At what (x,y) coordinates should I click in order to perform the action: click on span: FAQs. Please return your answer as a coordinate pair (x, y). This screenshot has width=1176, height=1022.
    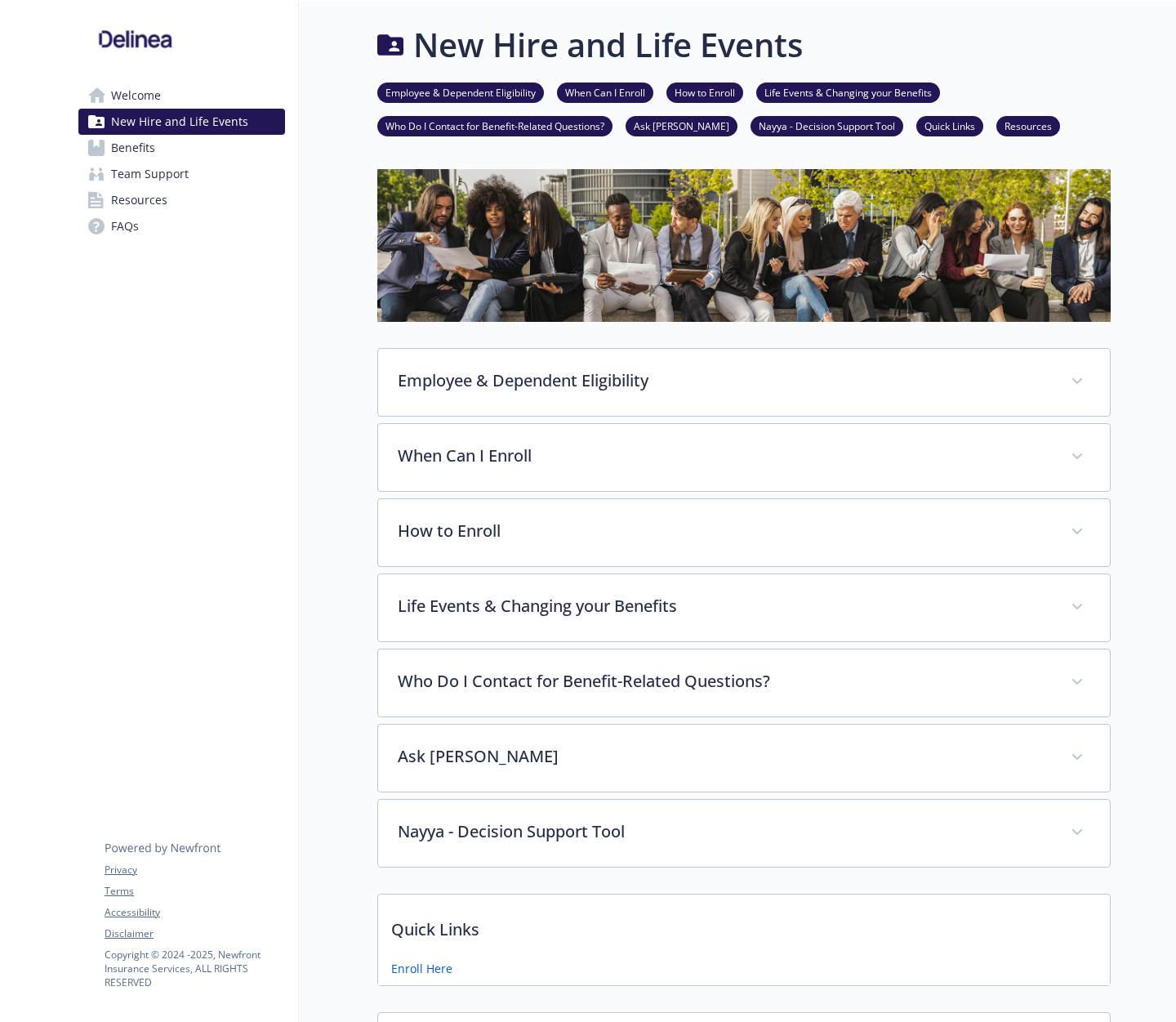
    Looking at the image, I should click on (125, 226).